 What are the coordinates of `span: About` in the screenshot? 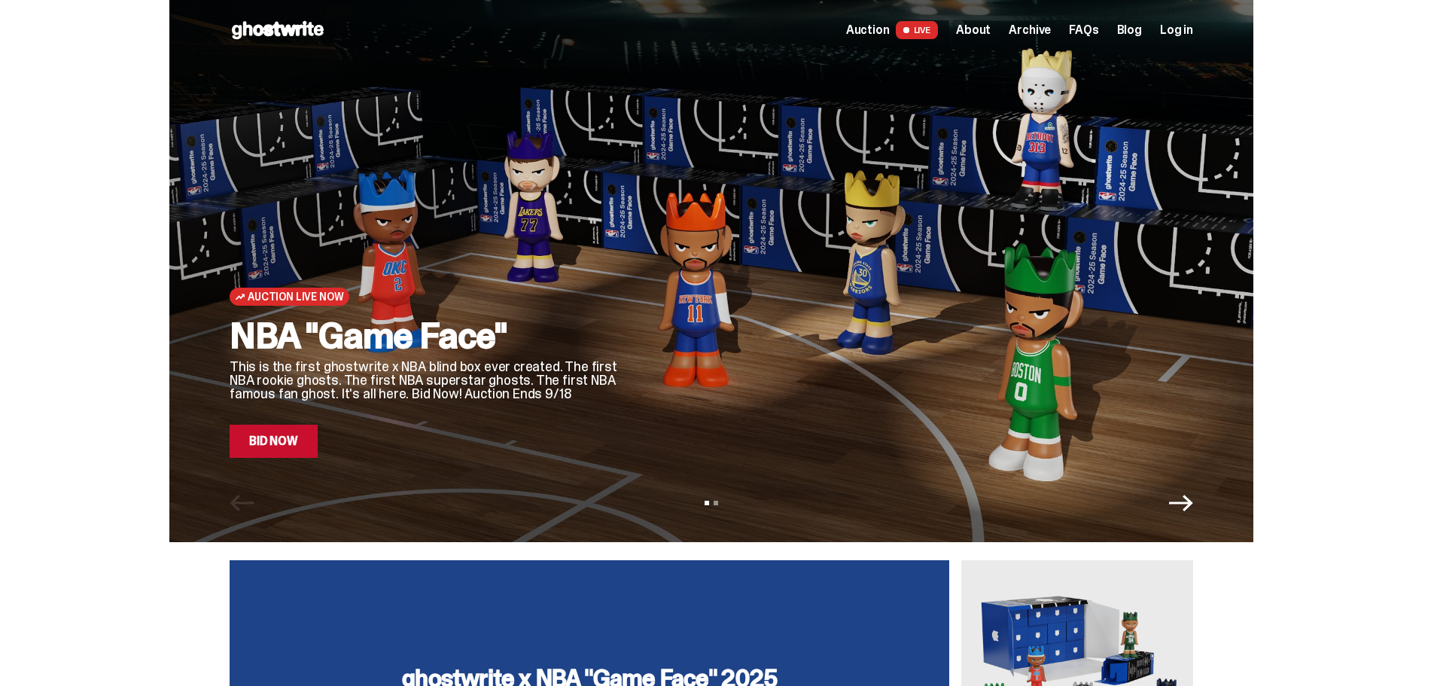 It's located at (974, 30).